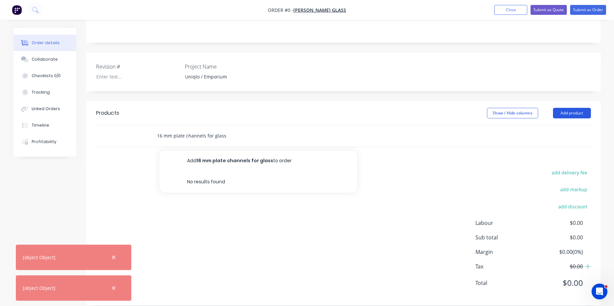 Image resolution: width=614 pixels, height=306 pixels. Describe the element at coordinates (45, 76) in the screenshot. I see `button: Checklists 0/0` at that location.